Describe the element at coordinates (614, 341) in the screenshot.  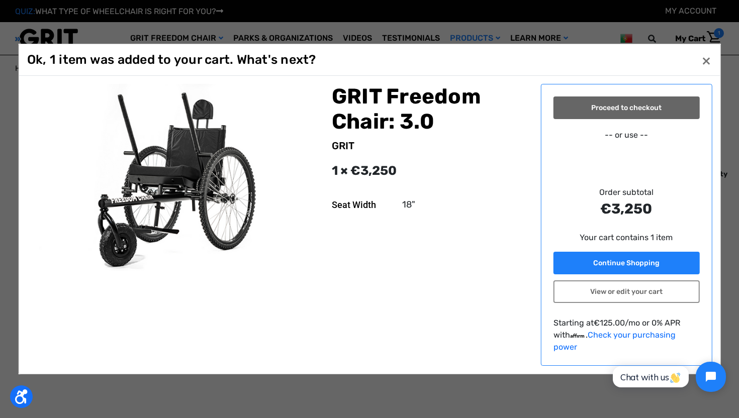
I see `a: Check your purchasing power - Learn more about Affirm Financing (opens in modal)` at that location.